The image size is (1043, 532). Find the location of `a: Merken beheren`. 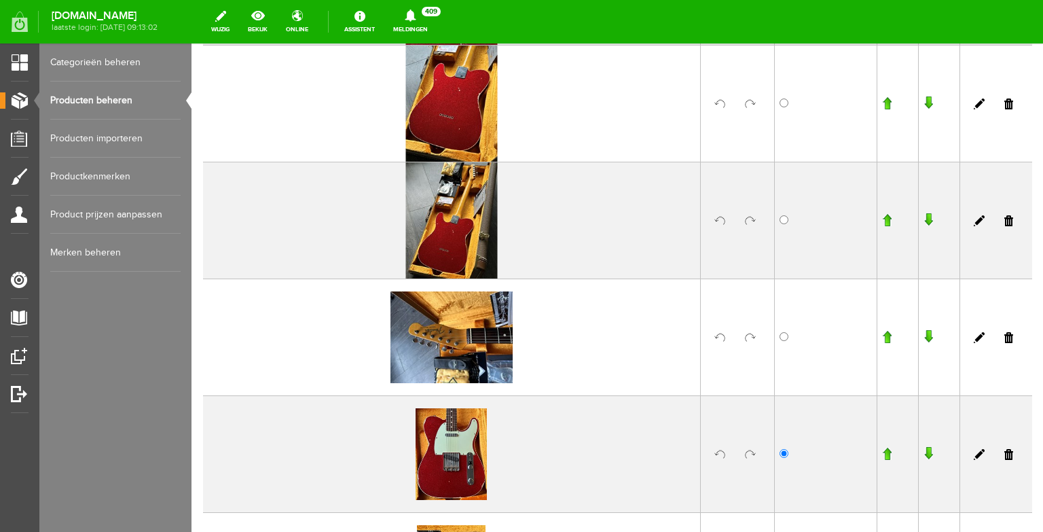

a: Merken beheren is located at coordinates (115, 253).